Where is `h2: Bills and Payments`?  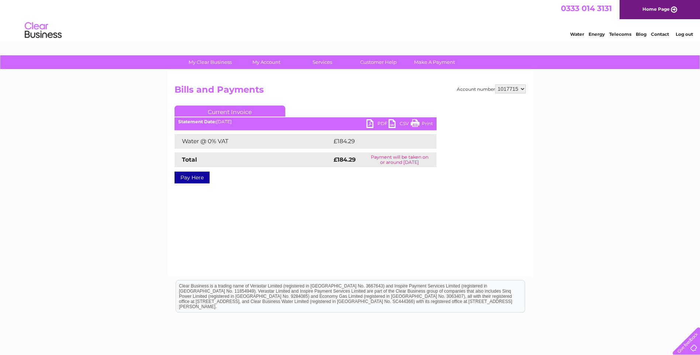
h2: Bills and Payments is located at coordinates (350, 91).